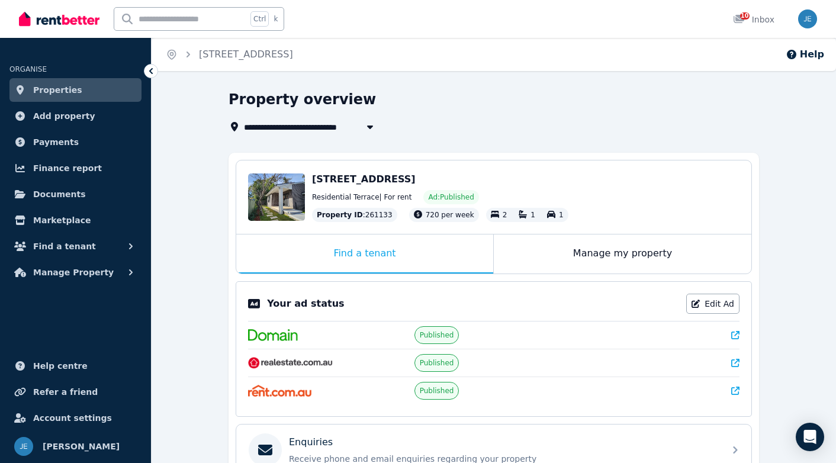 This screenshot has height=463, width=836. Describe the element at coordinates (273, 335) in the screenshot. I see `img: Domain.com.au` at that location.